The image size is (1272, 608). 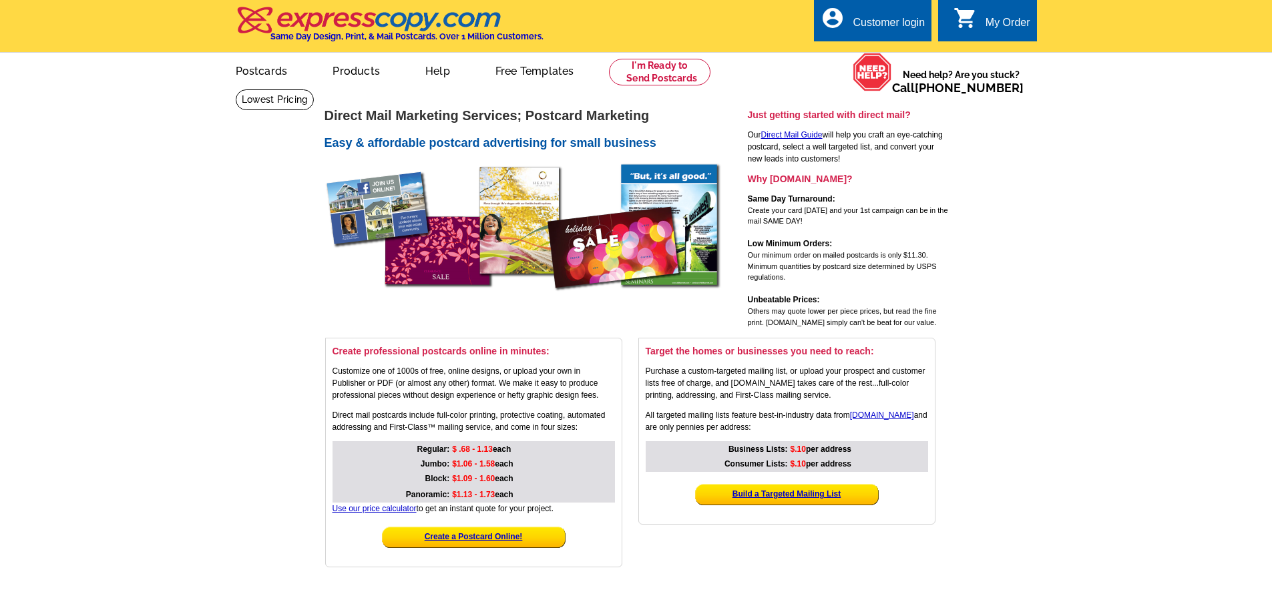 What do you see at coordinates (535, 115) in the screenshot?
I see `h1: Direct Mail Marketing Services; Postcard Marketing` at bounding box center [535, 115].